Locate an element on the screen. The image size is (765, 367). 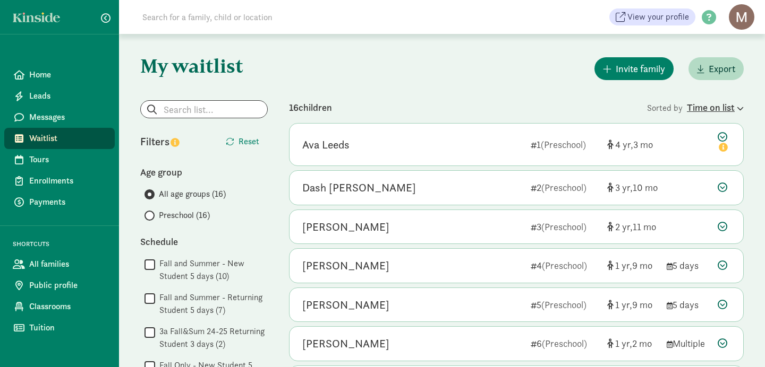
span: Reset is located at coordinates (248, 142).